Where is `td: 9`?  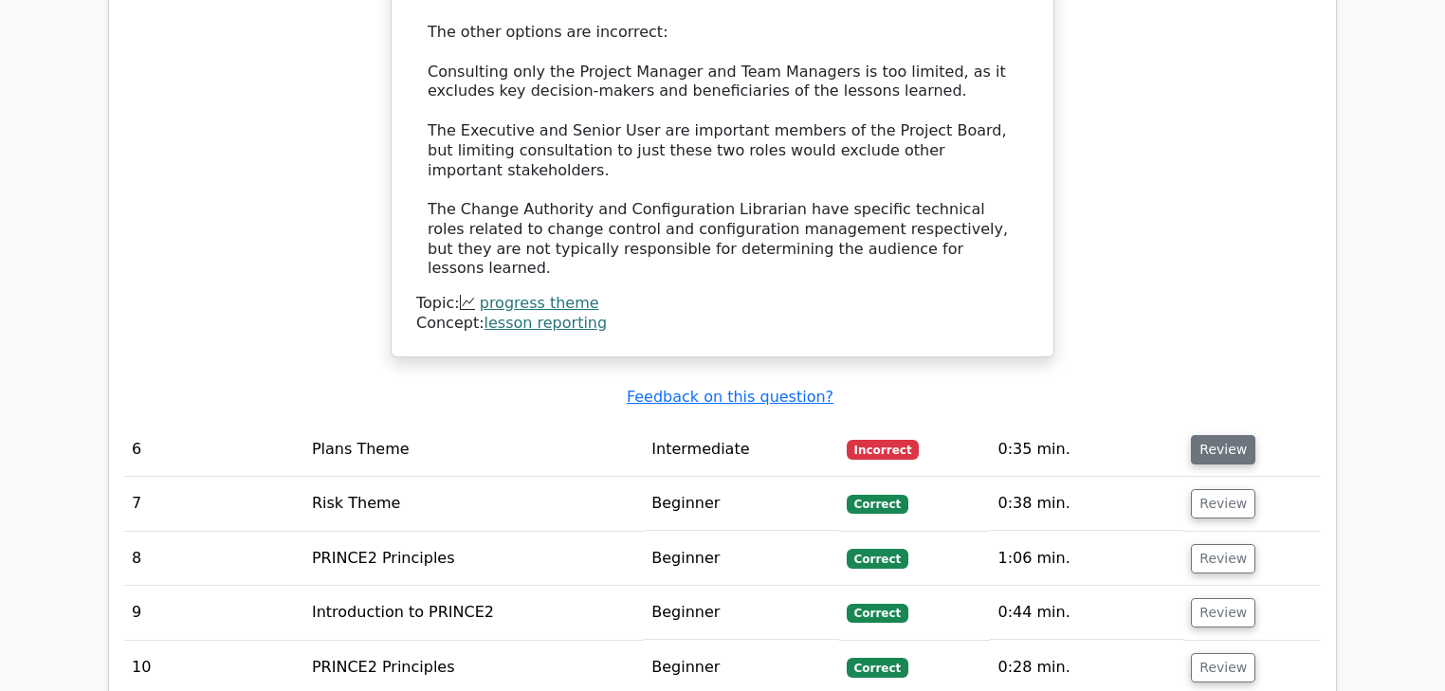
td: 9 is located at coordinates (214, 612).